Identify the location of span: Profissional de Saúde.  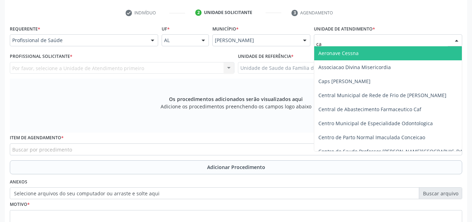
(78, 40).